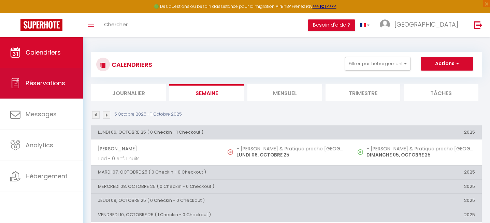  Describe the element at coordinates (325, 6) in the screenshot. I see `strong: >>> ICI <<<<` at that location.